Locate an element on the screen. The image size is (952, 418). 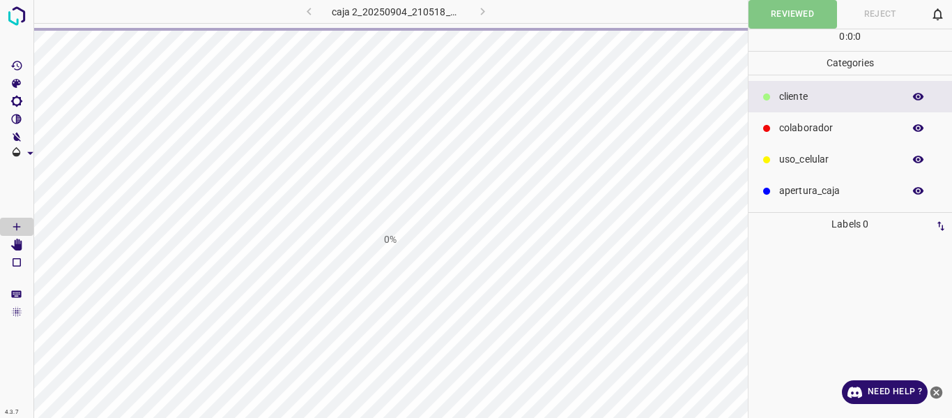
a: Need Help ? is located at coordinates (885, 392).